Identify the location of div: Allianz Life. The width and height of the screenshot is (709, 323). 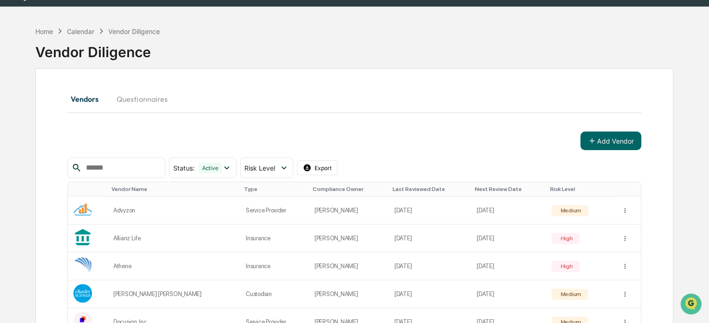
(174, 238).